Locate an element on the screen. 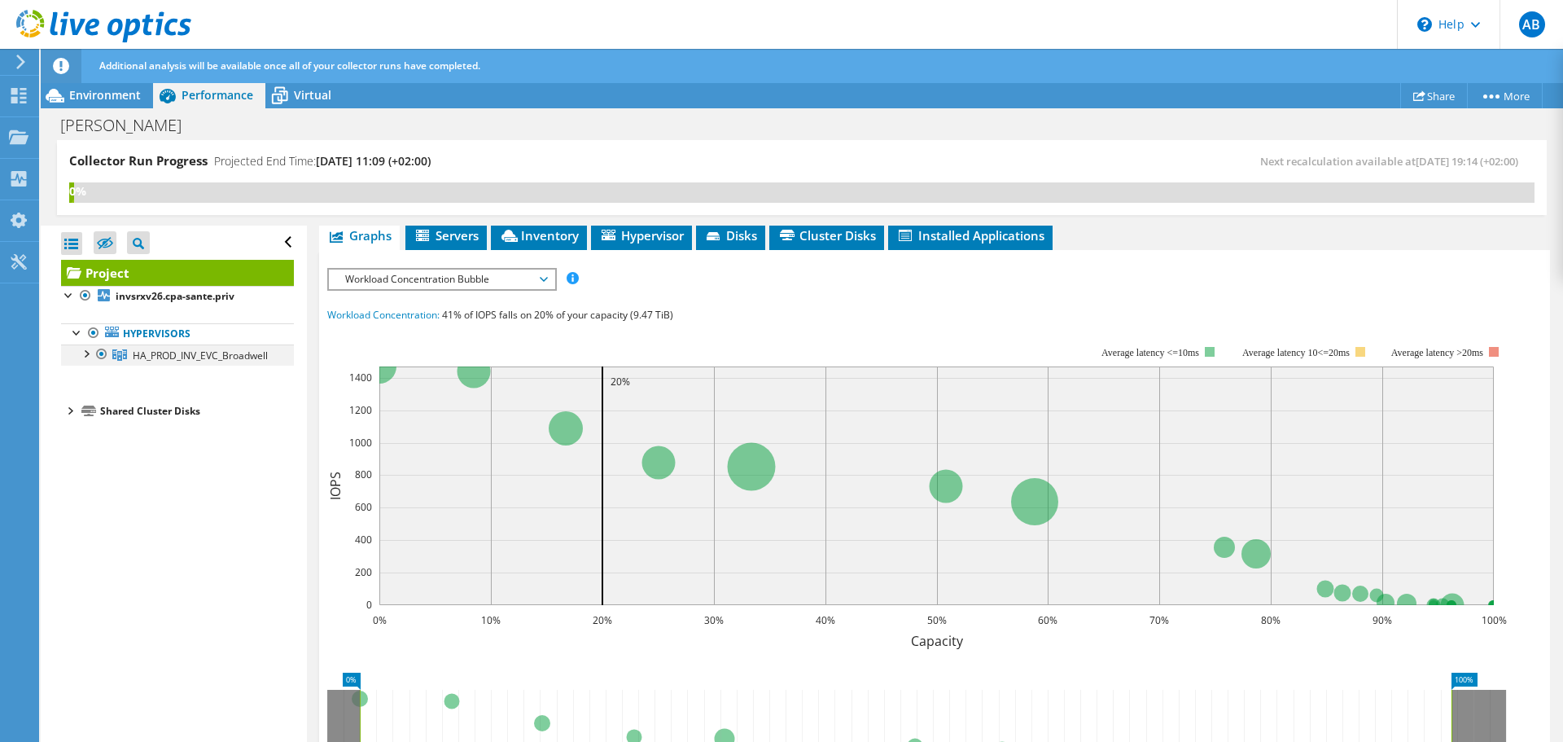 The width and height of the screenshot is (1563, 742). text: 50% is located at coordinates (937, 619).